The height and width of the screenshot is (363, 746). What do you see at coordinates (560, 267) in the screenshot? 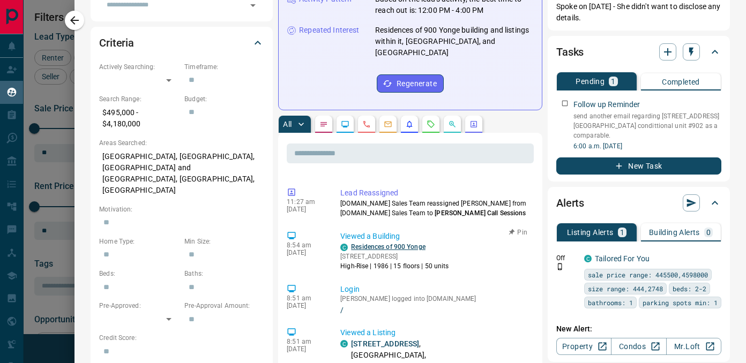
I see `svg: Push Notification Only` at bounding box center [560, 267].